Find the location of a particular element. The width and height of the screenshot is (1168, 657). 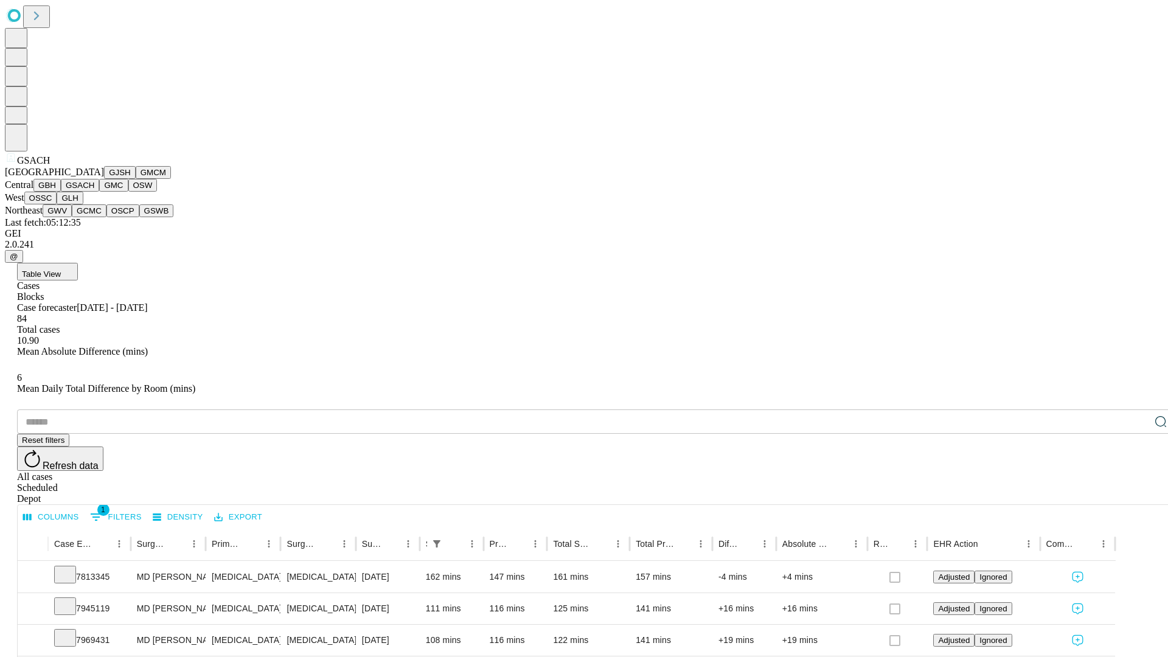

span: Mean Daily Total Difference by Room (mins) is located at coordinates (106, 388).